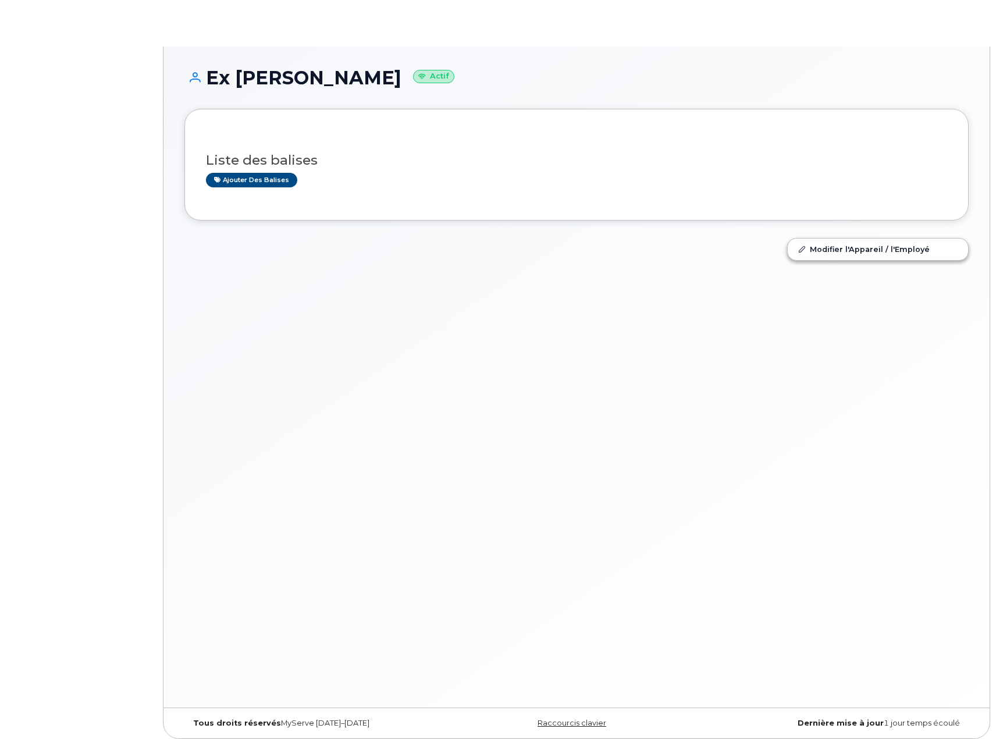 This screenshot has height=739, width=996. I want to click on a: Modifier l'Appareil / l'Employé, so click(878, 249).